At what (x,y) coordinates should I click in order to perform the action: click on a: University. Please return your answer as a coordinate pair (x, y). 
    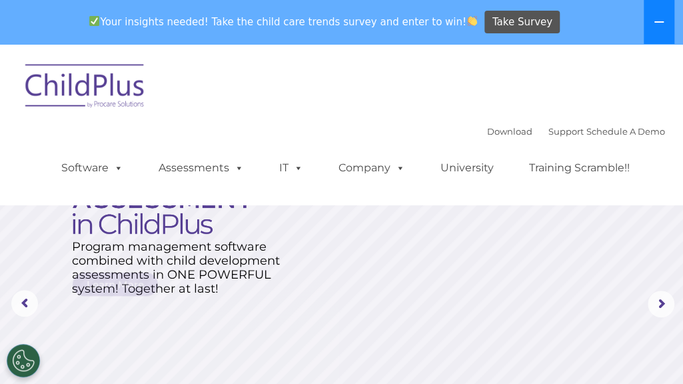
    Looking at the image, I should click on (467, 168).